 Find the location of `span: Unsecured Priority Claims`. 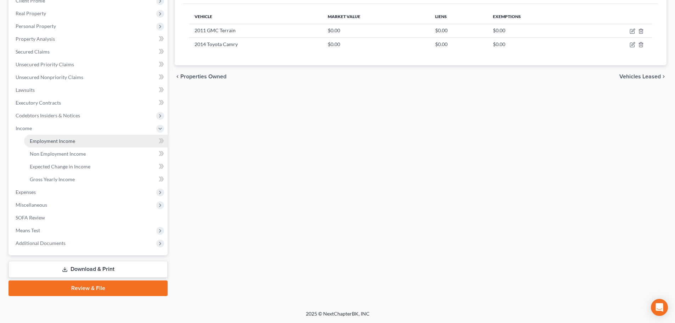

span: Unsecured Priority Claims is located at coordinates (45, 64).